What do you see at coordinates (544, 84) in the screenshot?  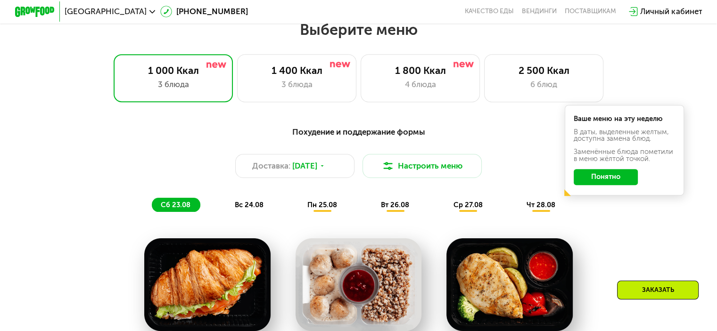 I see `div: 6 блюд` at bounding box center [544, 84].